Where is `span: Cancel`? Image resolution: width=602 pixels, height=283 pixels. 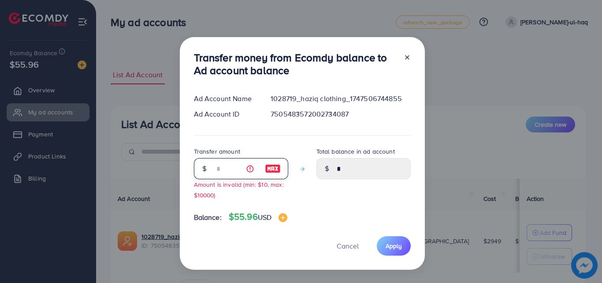
span: Cancel is located at coordinates (348, 245).